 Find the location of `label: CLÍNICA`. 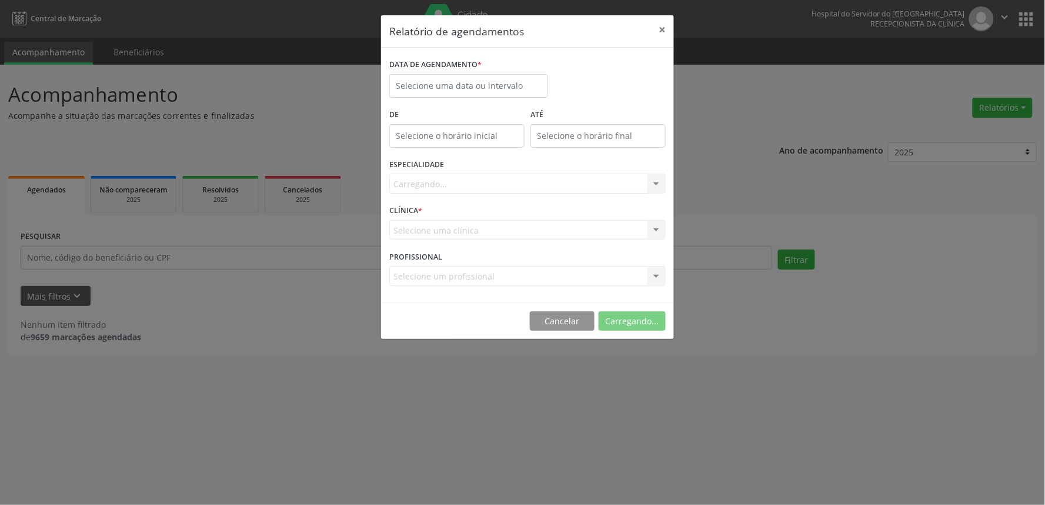

label: CLÍNICA is located at coordinates (406, 211).